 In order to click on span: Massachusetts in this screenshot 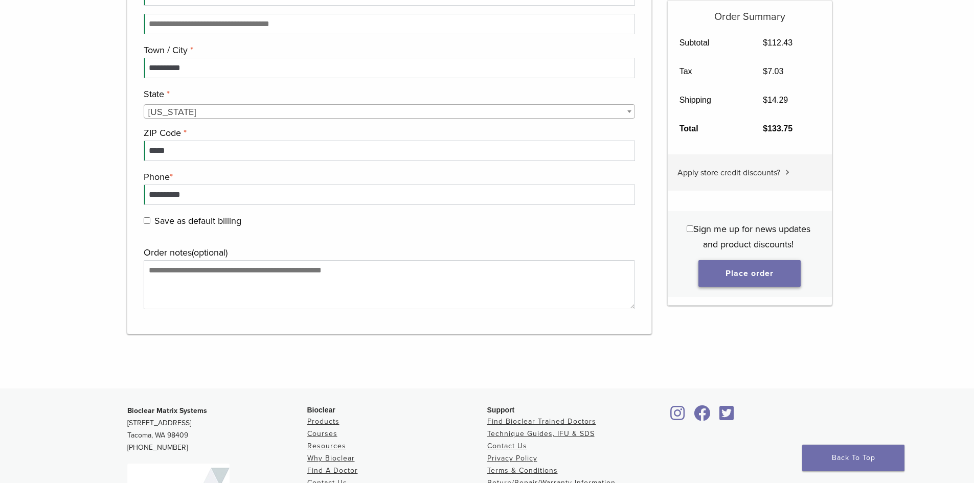, I will do `click(390, 112)`.